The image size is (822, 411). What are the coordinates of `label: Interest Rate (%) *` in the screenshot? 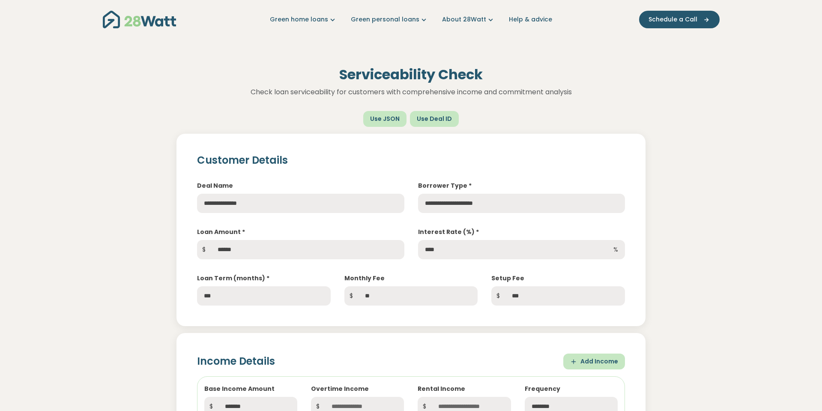 It's located at (449, 232).